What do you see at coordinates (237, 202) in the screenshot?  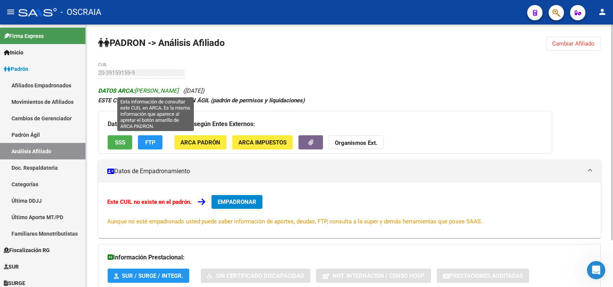 I see `span: EMPADRONAR` at bounding box center [237, 202].